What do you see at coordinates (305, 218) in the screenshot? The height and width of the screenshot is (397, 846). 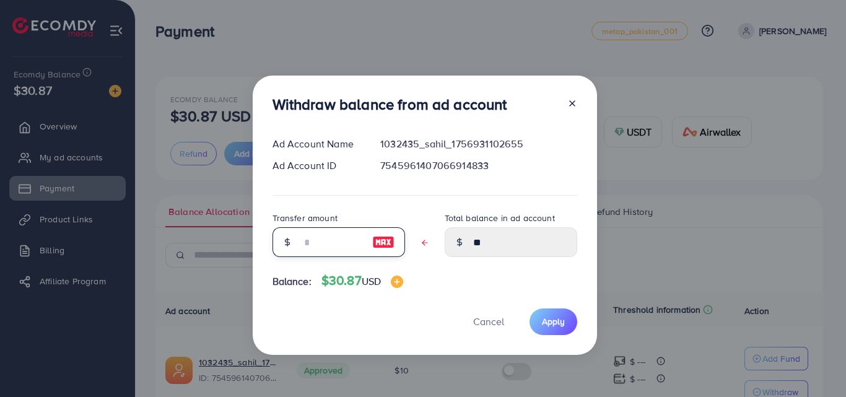 I see `label: Transfer amount` at bounding box center [305, 218].